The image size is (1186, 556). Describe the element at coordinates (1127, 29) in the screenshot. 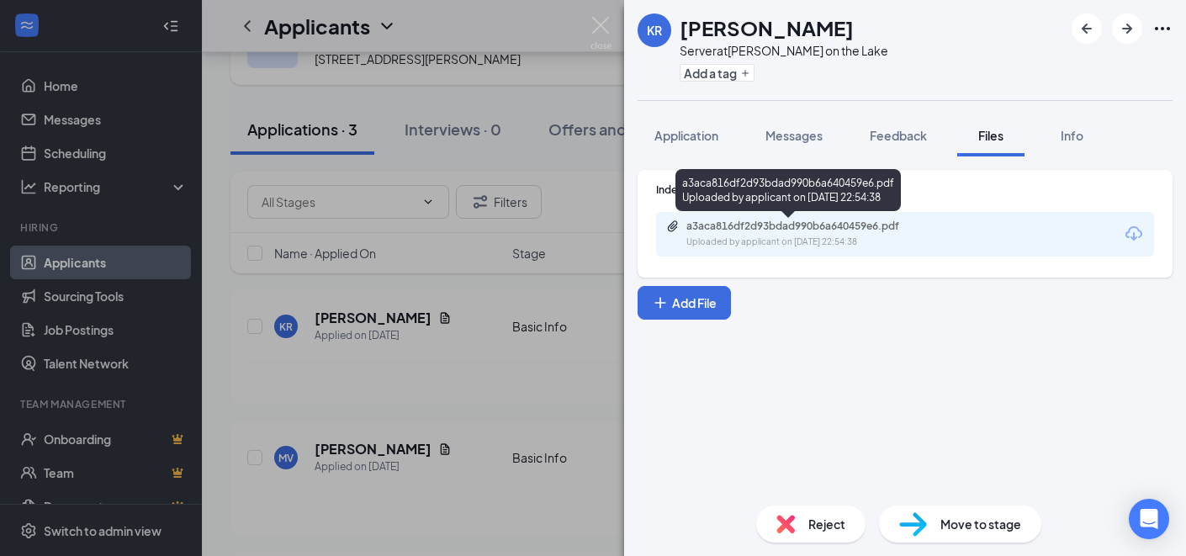

I see `svg: ArrowRight` at that location.